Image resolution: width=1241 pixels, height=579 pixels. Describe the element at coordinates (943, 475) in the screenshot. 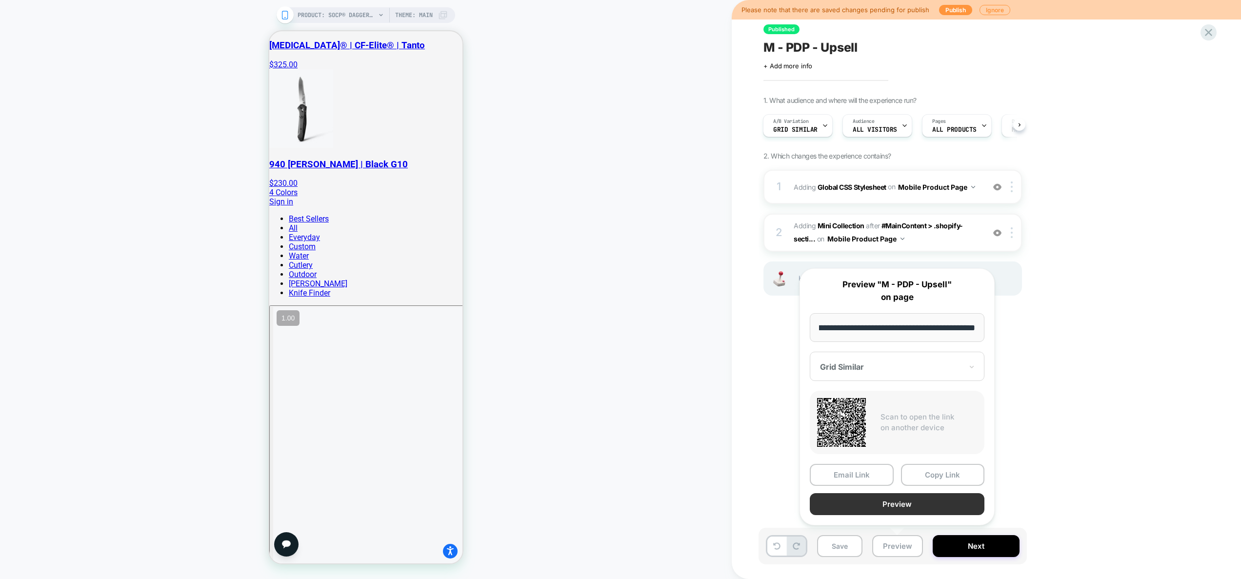

I see `button: Copy Link` at that location.